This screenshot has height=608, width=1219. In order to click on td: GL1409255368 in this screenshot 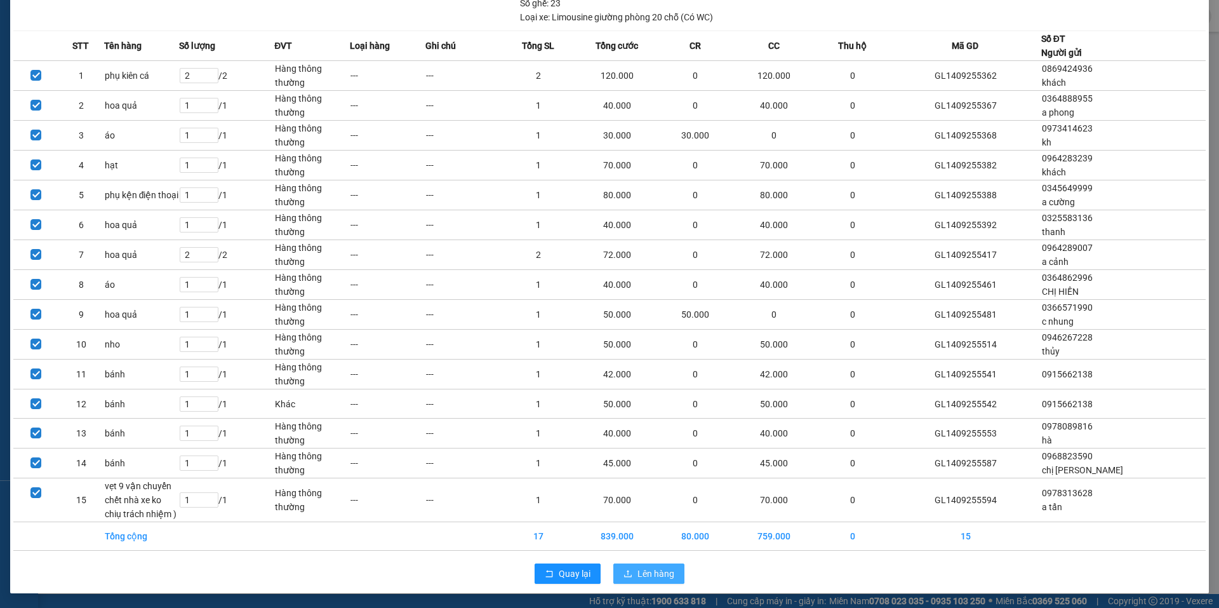, I will do `click(966, 135)`.